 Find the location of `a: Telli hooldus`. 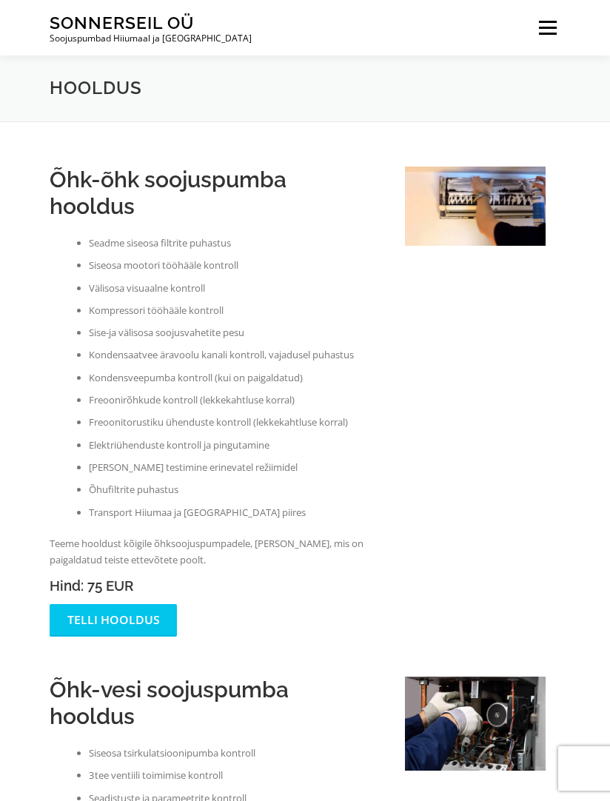

a: Telli hooldus is located at coordinates (113, 621).